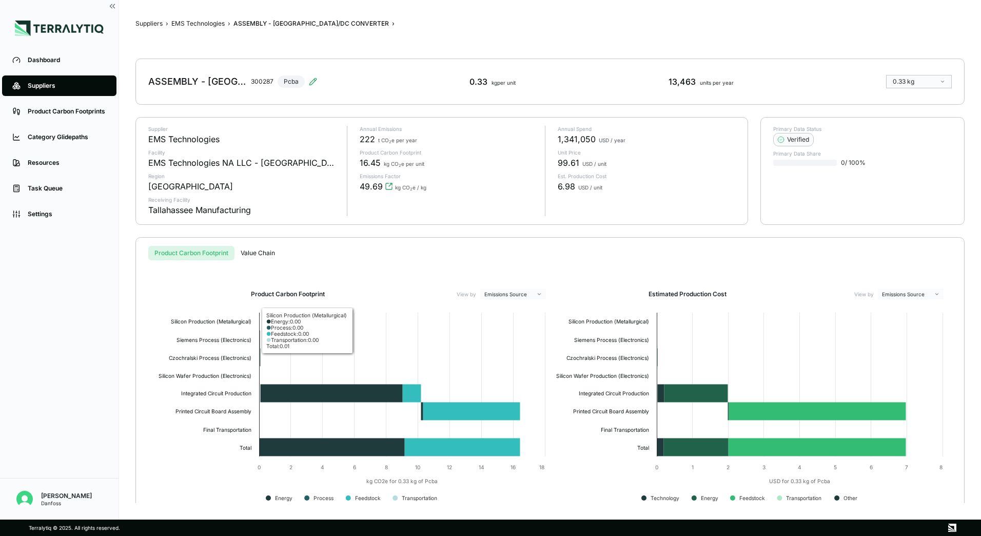 The image size is (981, 536). What do you see at coordinates (25, 499) in the screenshot?
I see `img: Victoria Odoma` at bounding box center [25, 499].